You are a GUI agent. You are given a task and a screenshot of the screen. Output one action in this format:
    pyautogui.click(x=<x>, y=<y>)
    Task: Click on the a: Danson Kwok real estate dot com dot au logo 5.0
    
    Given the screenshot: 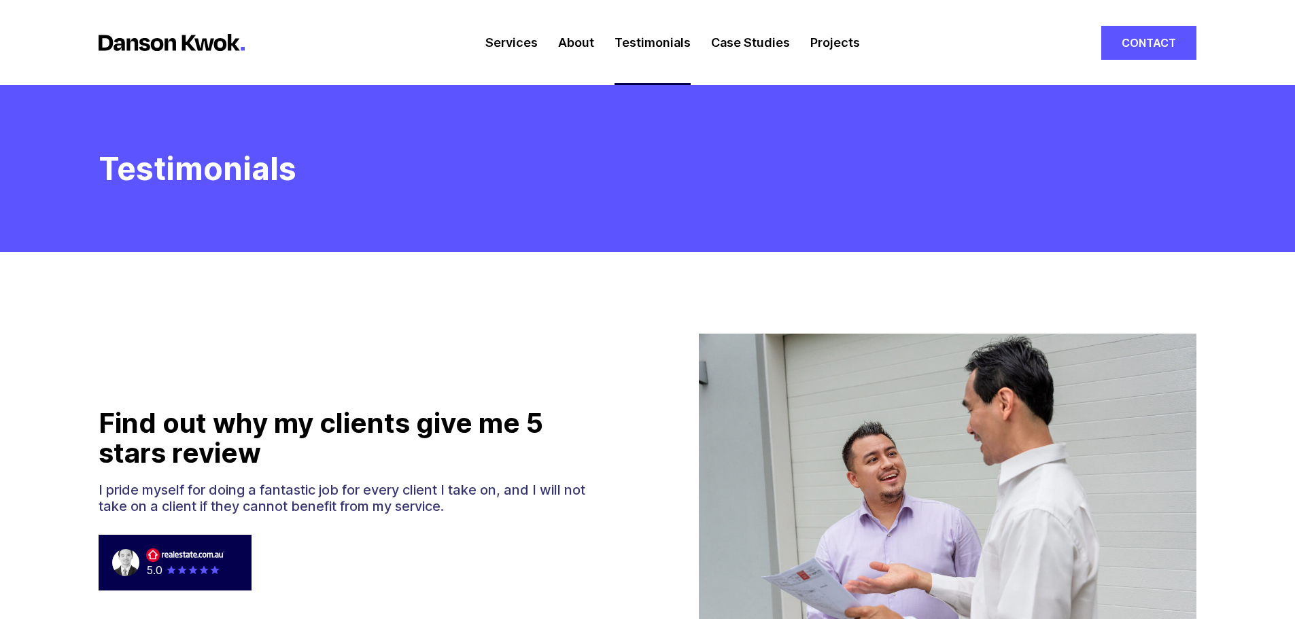 What is the action you would take?
    pyautogui.click(x=175, y=563)
    